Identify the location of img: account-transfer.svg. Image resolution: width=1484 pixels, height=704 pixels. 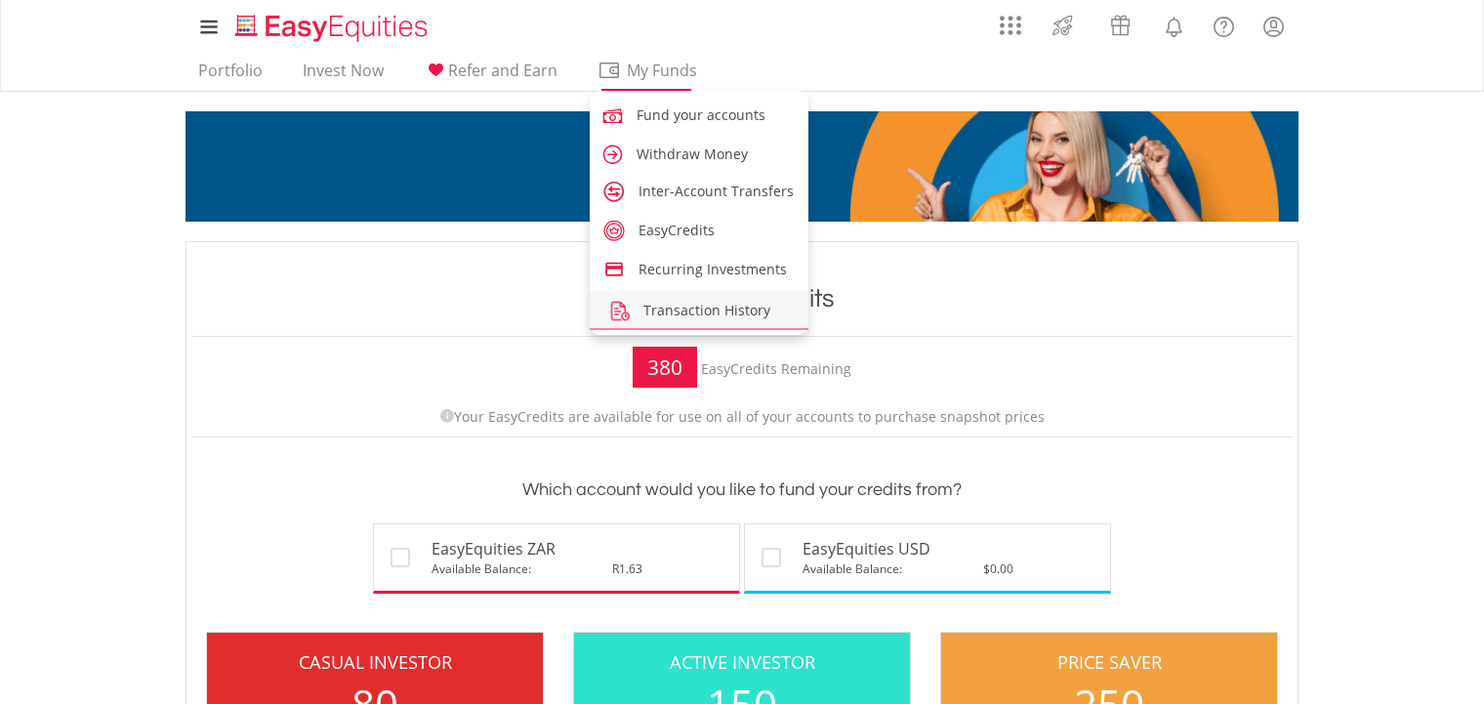
(614, 191).